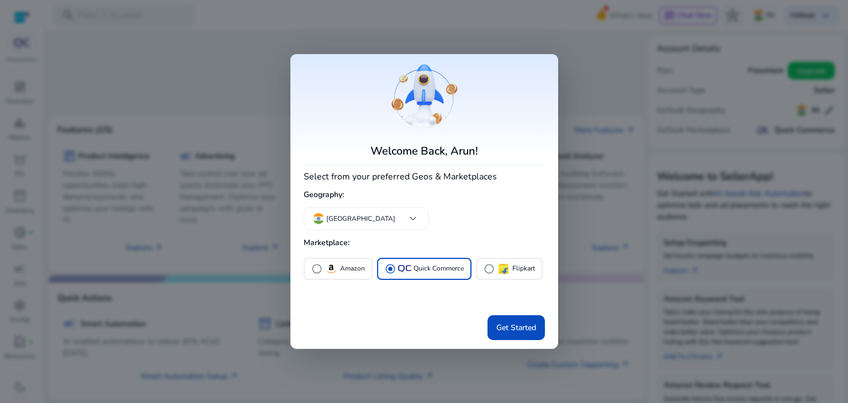  I want to click on h5: Geography:, so click(424, 195).